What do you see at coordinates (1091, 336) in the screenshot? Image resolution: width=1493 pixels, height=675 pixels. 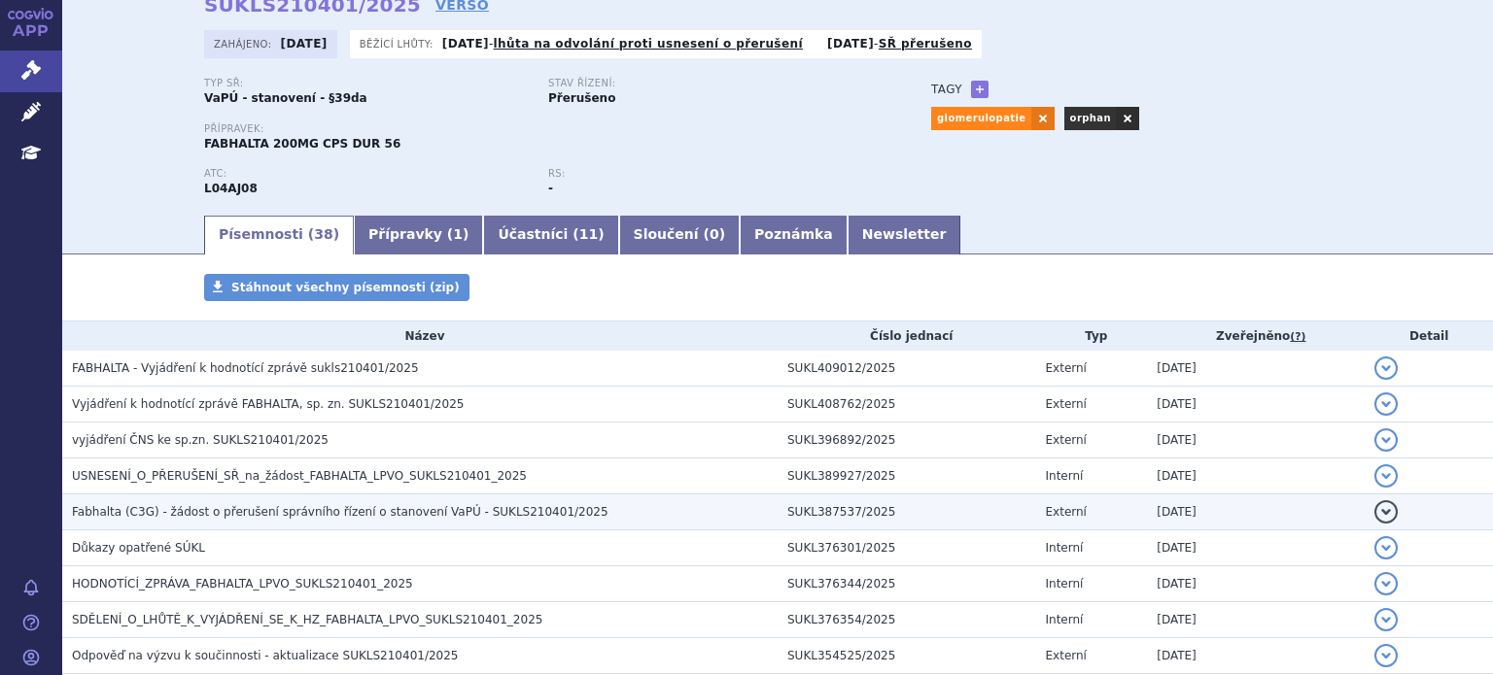 I see `th: Typ` at bounding box center [1091, 336].